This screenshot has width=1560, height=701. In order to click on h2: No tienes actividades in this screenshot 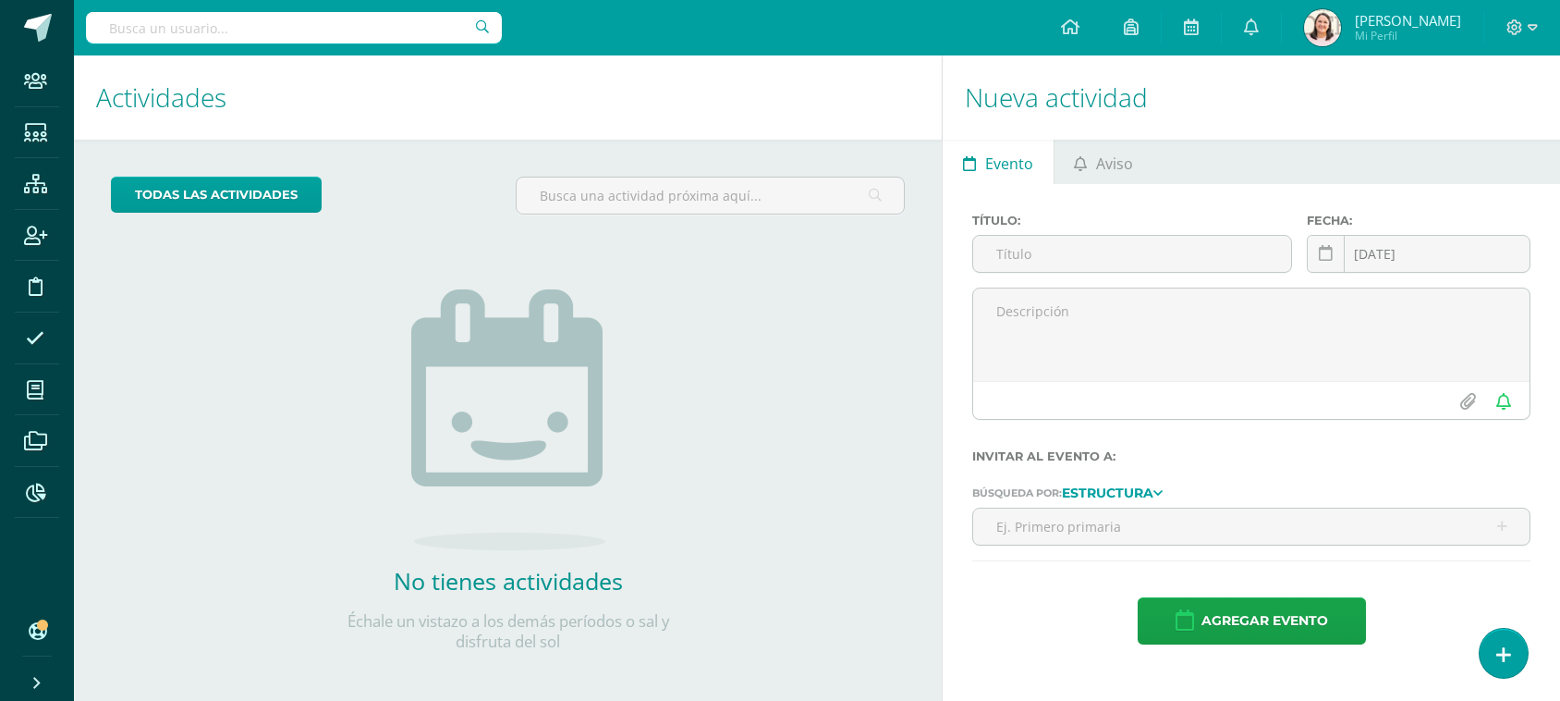, I will do `click(508, 580)`.